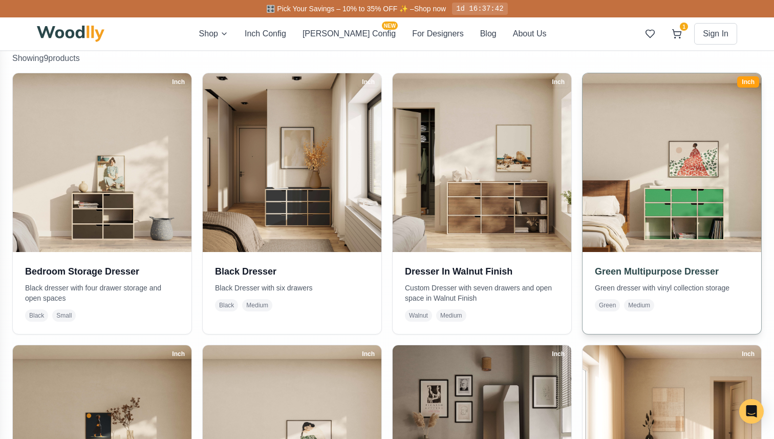 This screenshot has width=774, height=439. I want to click on h3: Dresser In Walnut Finish, so click(482, 271).